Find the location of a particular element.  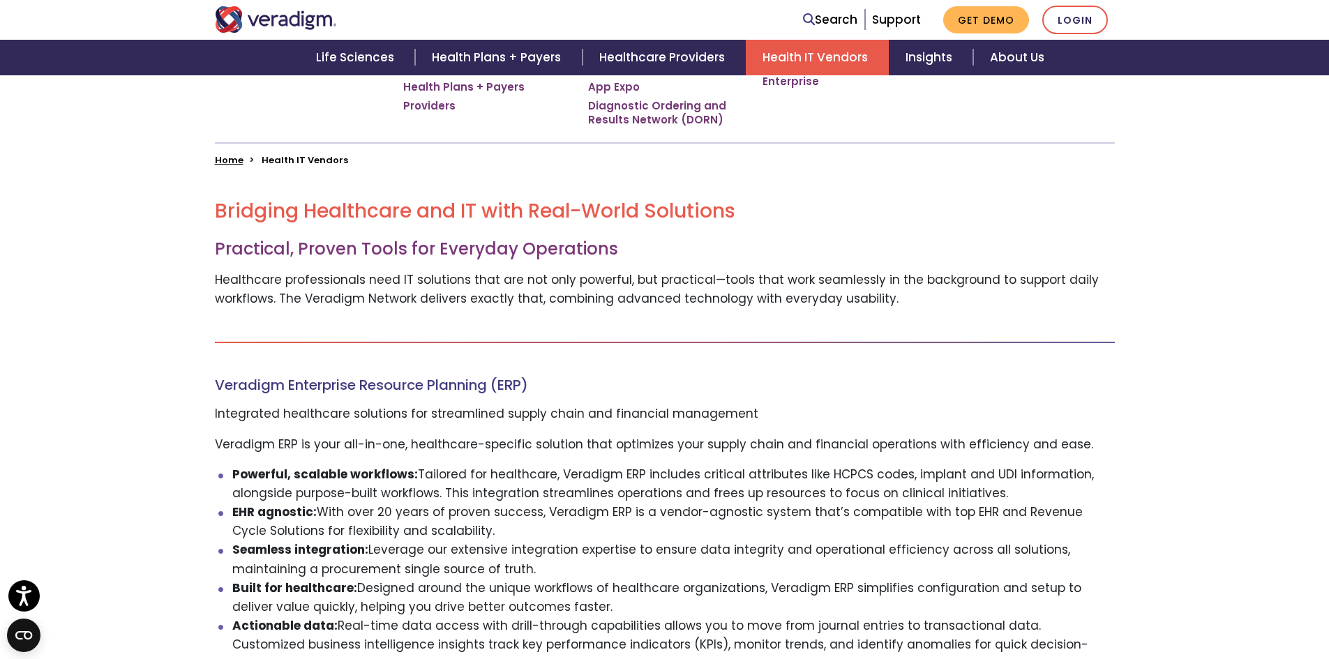

a: Health IT Vendors is located at coordinates (817, 57).